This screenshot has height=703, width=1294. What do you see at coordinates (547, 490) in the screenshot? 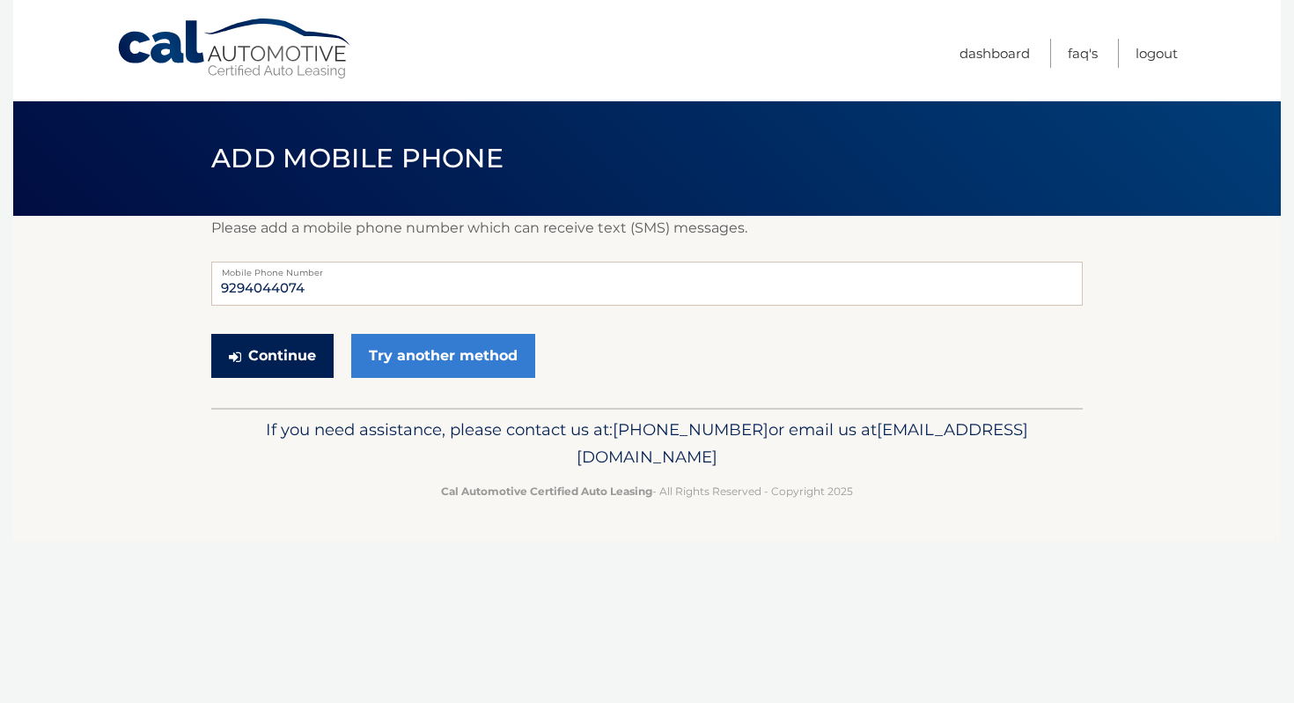
I see `strong: Cal Automotive Certified Auto Leasing` at bounding box center [547, 490].